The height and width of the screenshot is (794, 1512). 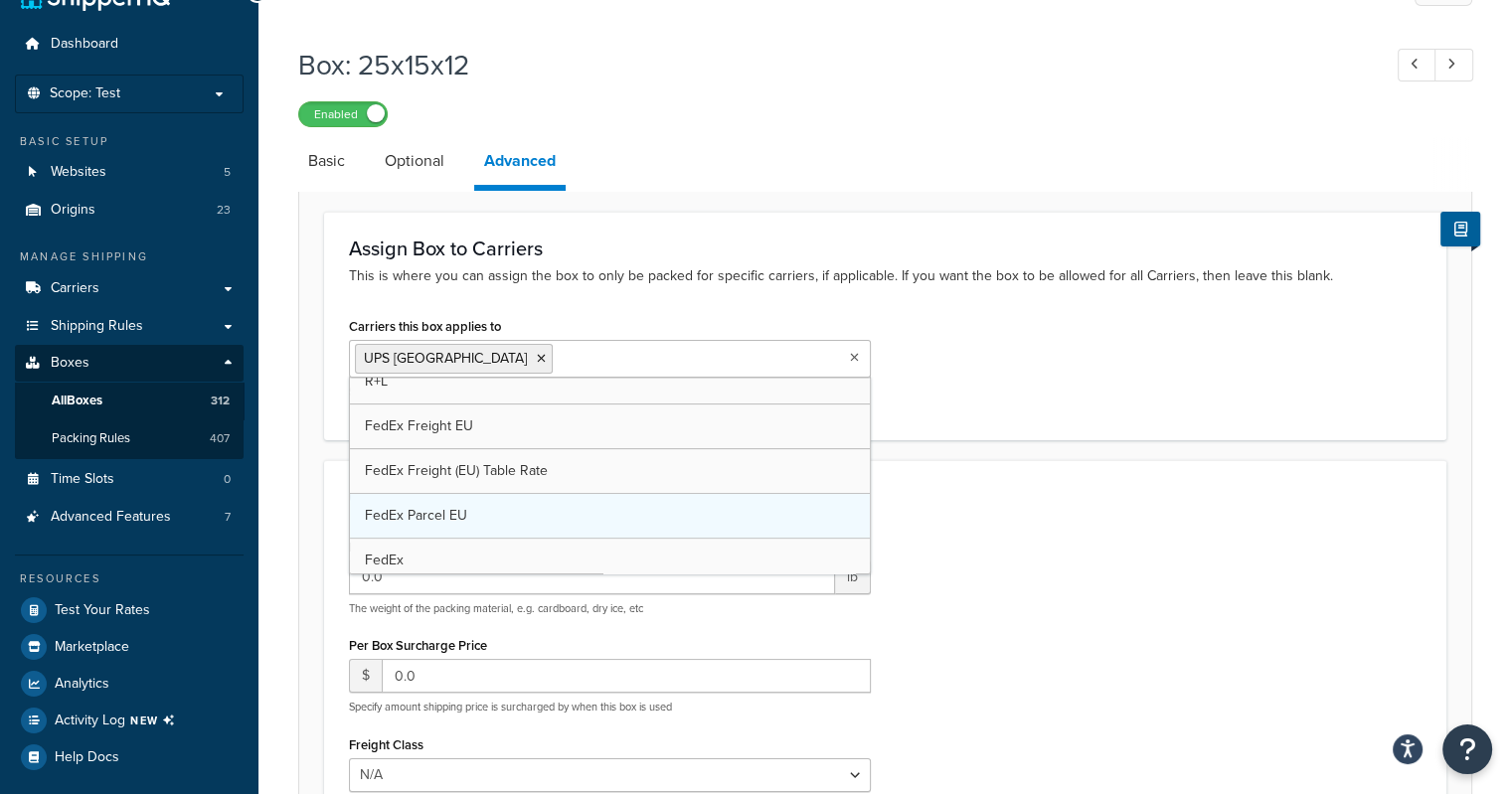 I want to click on span: FedEx, so click(x=384, y=559).